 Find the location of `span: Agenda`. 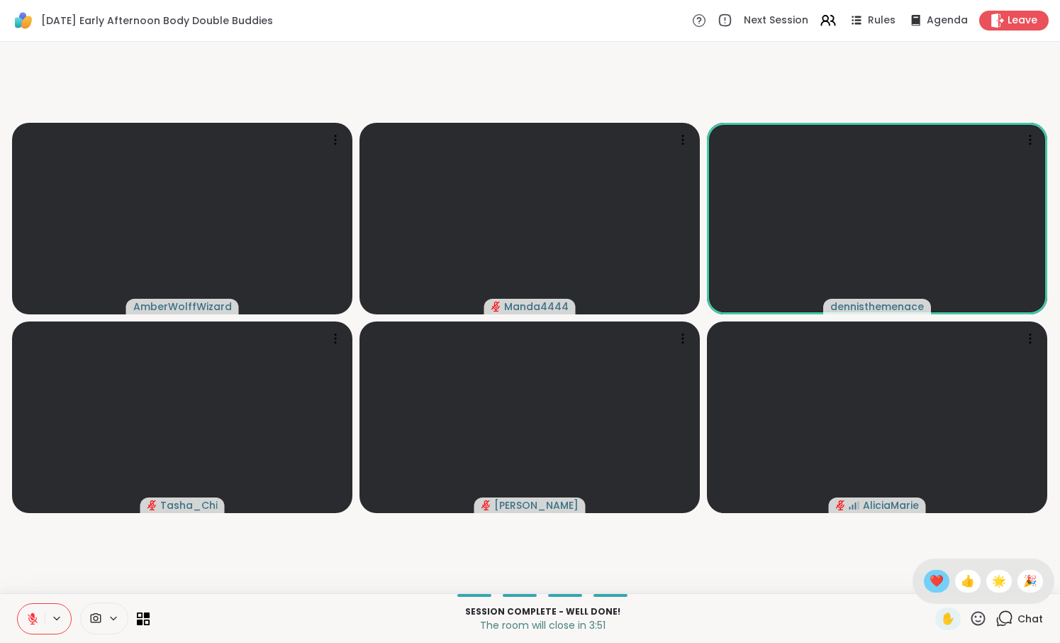

span: Agenda is located at coordinates (948, 21).